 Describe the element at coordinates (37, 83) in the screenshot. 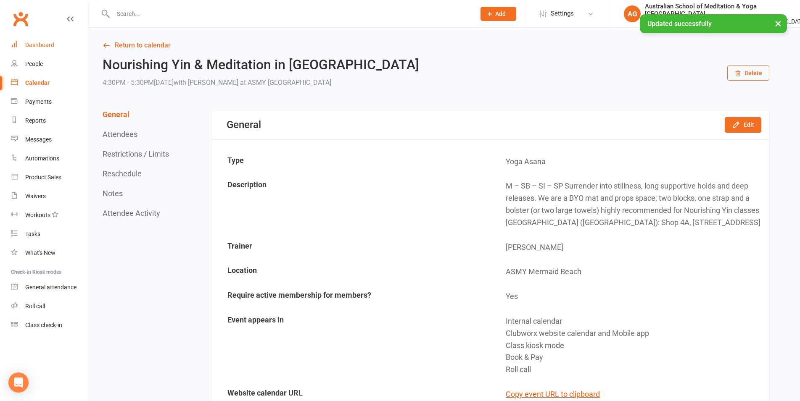

I see `div: Calendar` at that location.